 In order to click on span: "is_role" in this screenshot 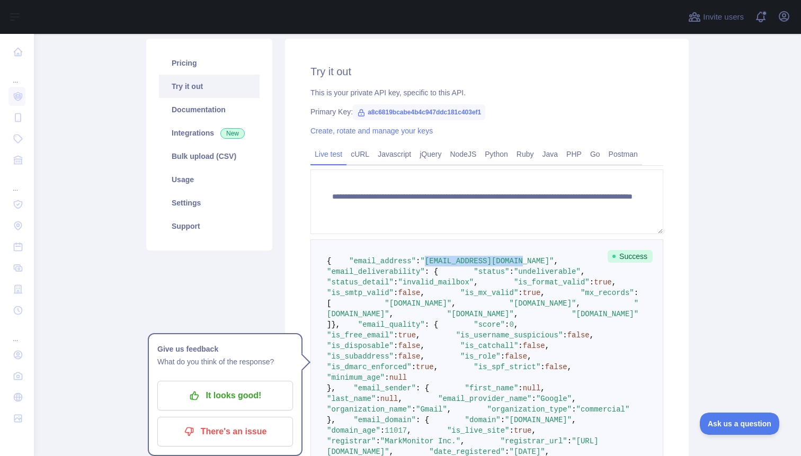, I will do `click(481, 357)`.